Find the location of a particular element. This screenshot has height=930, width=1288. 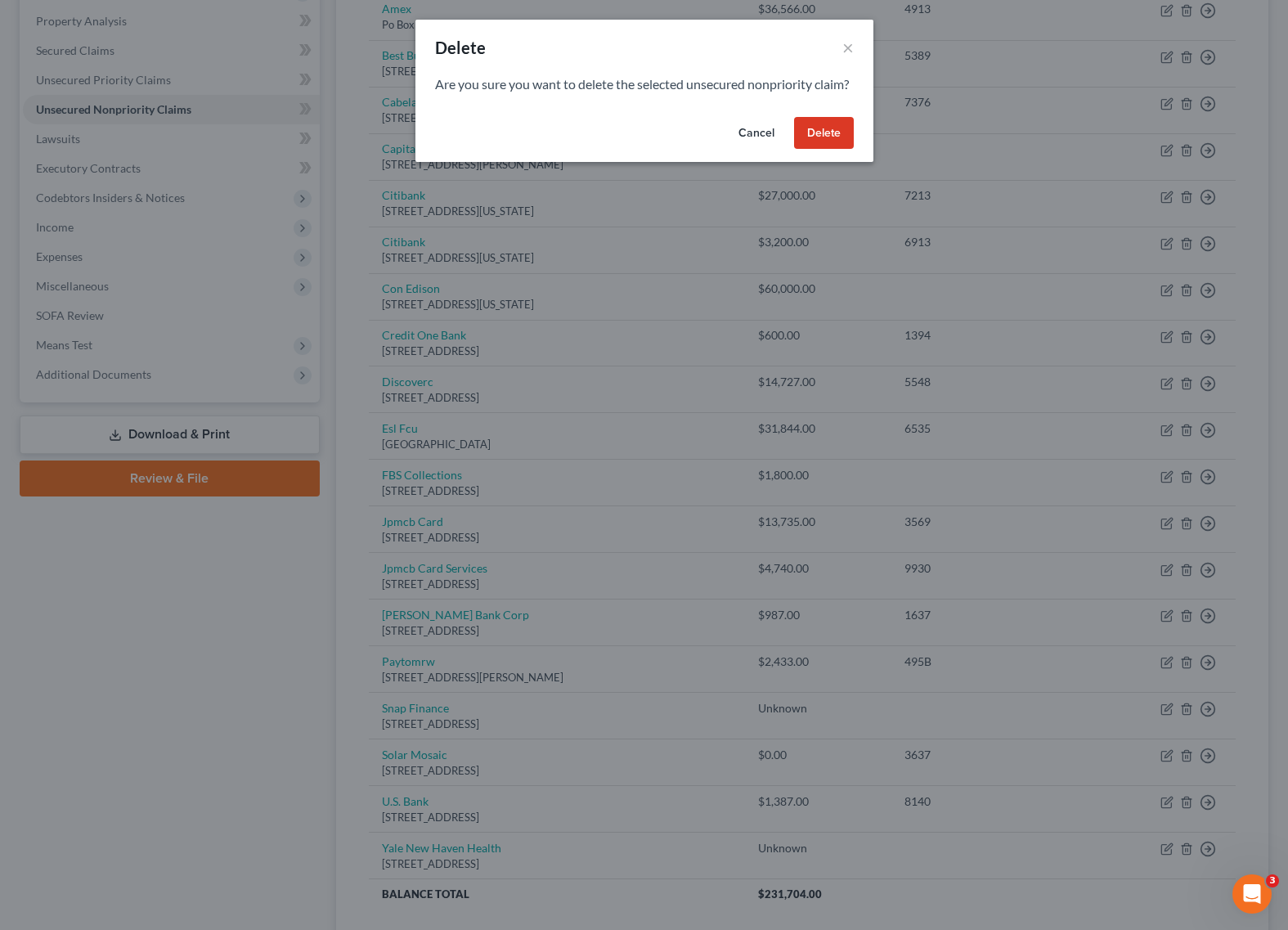

button: Delete is located at coordinates (823, 133).